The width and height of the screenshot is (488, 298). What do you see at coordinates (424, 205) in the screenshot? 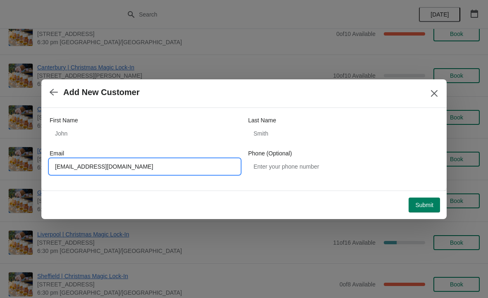
I see `span: Submit` at bounding box center [424, 205].